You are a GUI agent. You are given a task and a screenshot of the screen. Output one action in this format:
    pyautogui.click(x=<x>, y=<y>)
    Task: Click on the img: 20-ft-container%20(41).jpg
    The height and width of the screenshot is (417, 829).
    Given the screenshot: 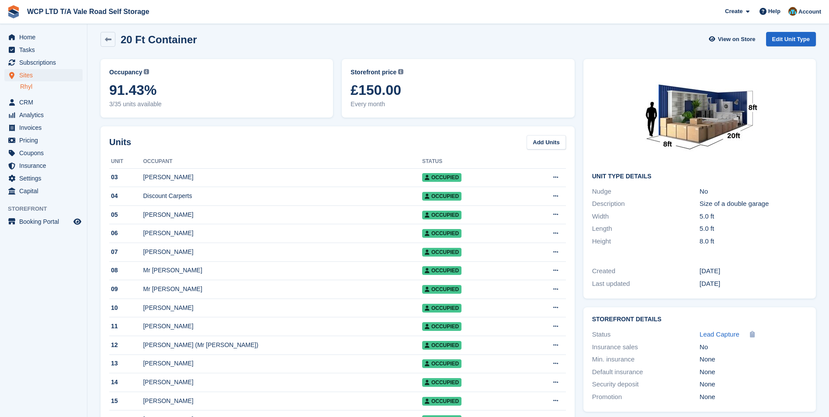 What is the action you would take?
    pyautogui.click(x=700, y=117)
    